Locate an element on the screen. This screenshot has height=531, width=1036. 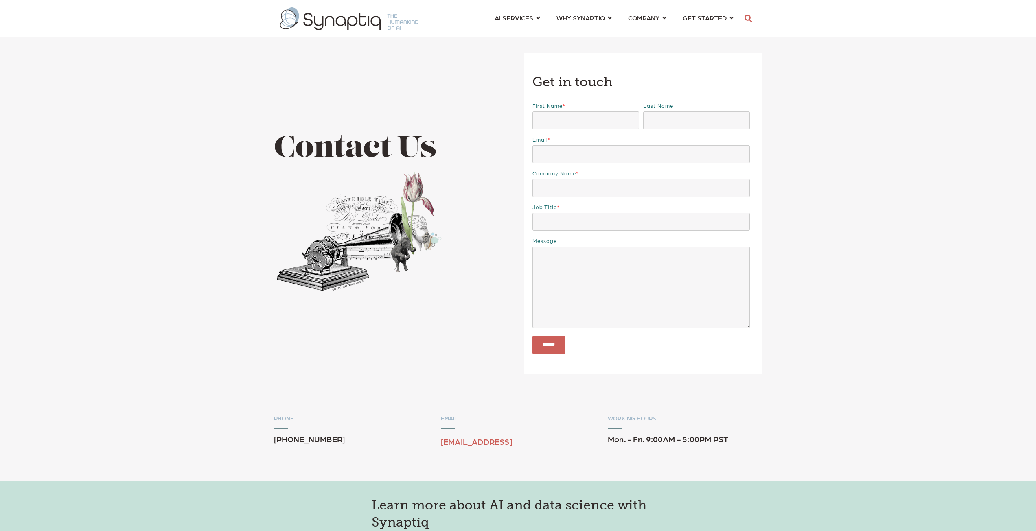
a: synaptiq logo-1 is located at coordinates (349, 19).